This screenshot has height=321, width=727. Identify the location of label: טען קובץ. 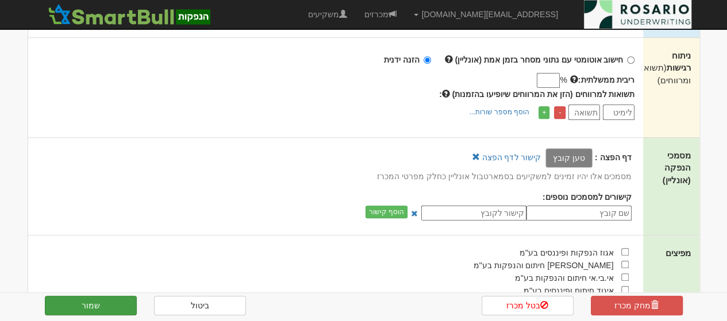
(569, 158).